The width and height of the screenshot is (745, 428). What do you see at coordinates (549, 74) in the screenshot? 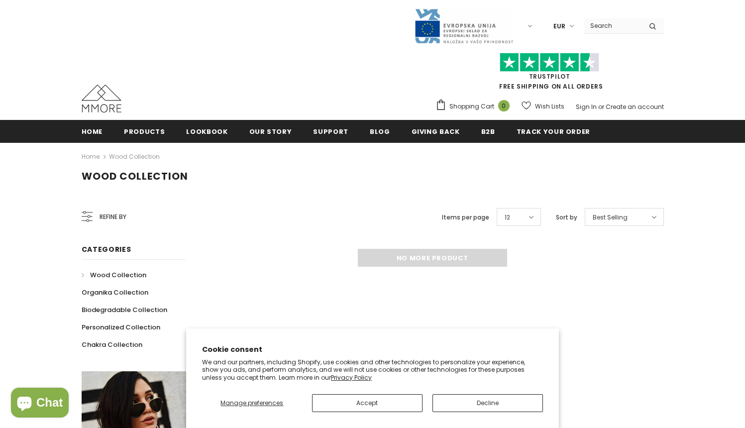
I see `span: FREE SHIPPING ON ALL ORDERS` at bounding box center [549, 74].